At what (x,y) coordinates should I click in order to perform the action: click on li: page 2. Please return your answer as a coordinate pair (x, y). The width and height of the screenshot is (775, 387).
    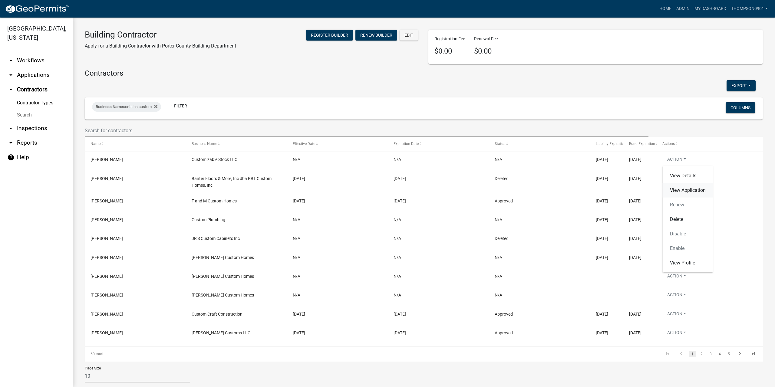
    Looking at the image, I should click on (701, 354).